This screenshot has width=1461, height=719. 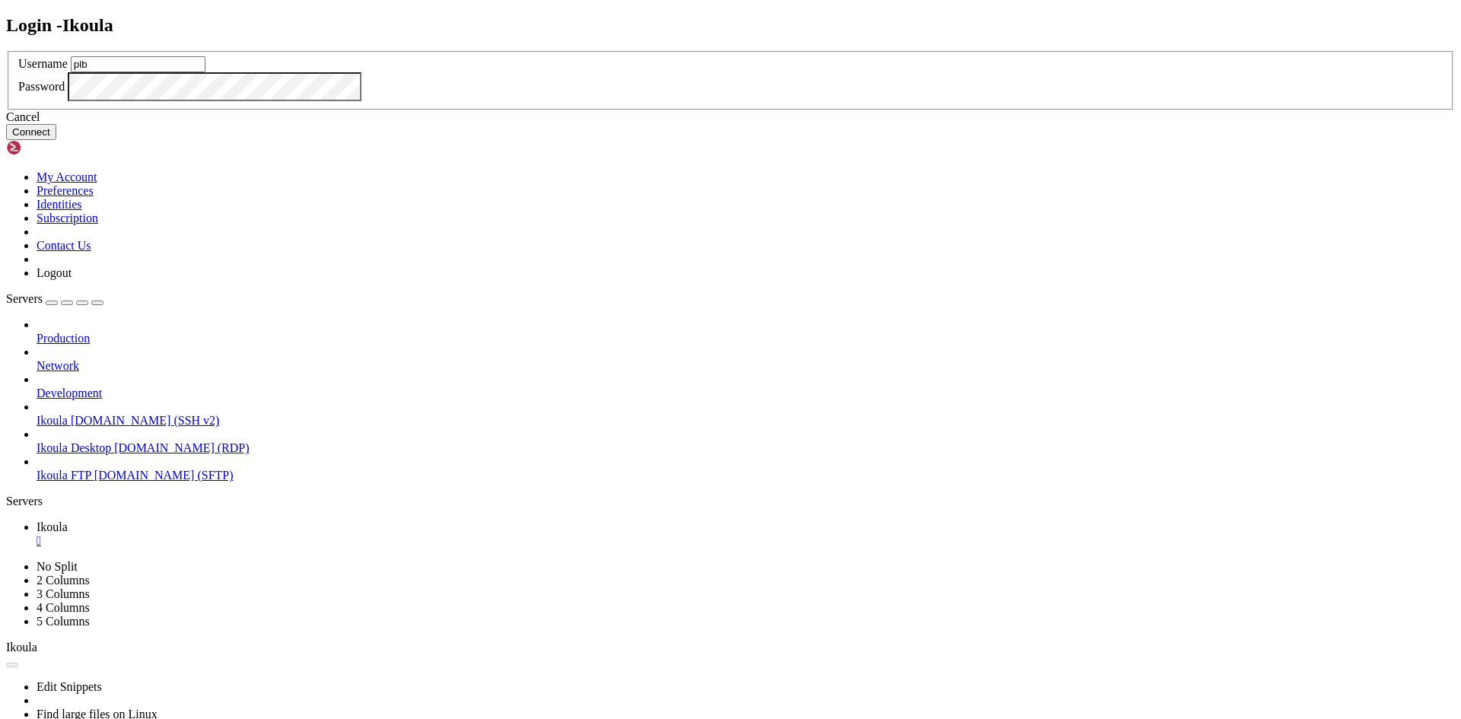 What do you see at coordinates (731, 502) in the screenshot?
I see `div: Servers` at bounding box center [731, 502].